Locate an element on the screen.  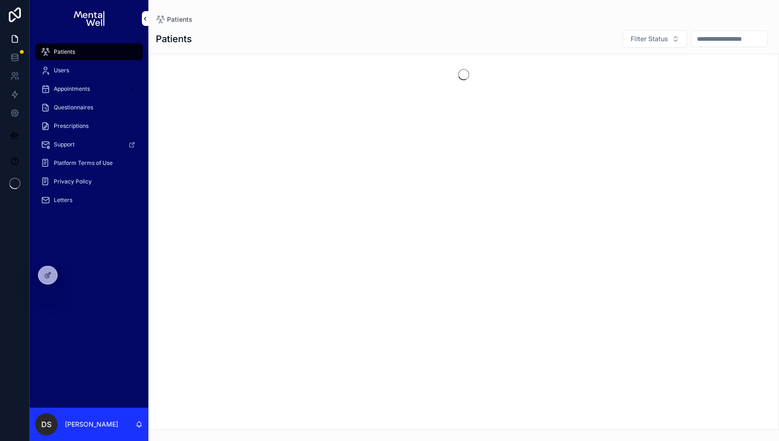
span: Filter Status is located at coordinates (649, 39).